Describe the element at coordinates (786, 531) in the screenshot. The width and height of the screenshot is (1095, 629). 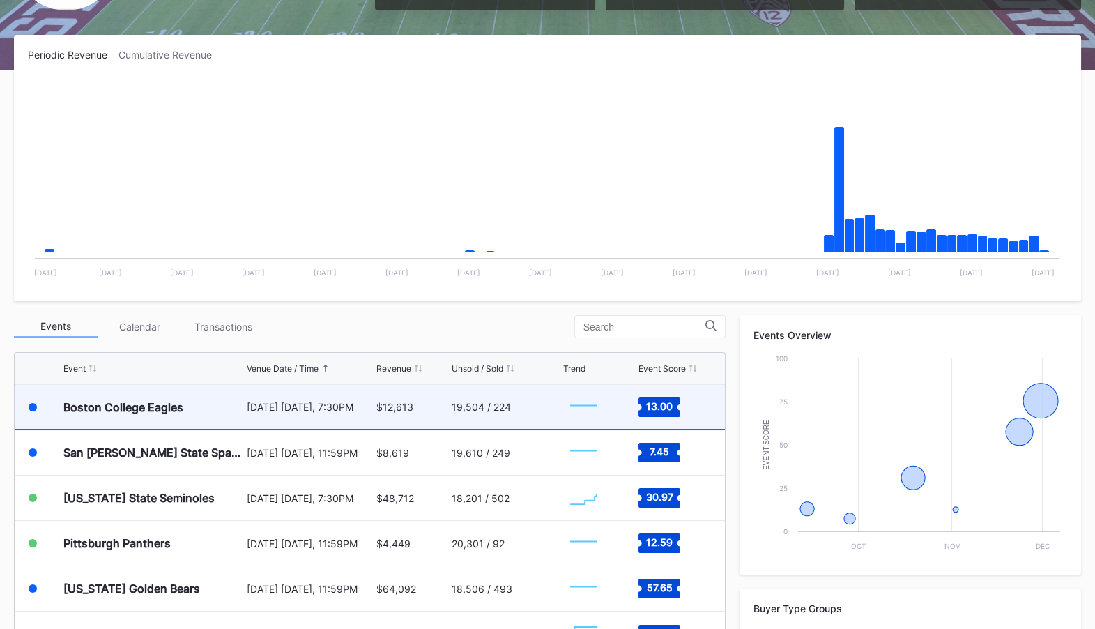
I see `text: 0` at that location.